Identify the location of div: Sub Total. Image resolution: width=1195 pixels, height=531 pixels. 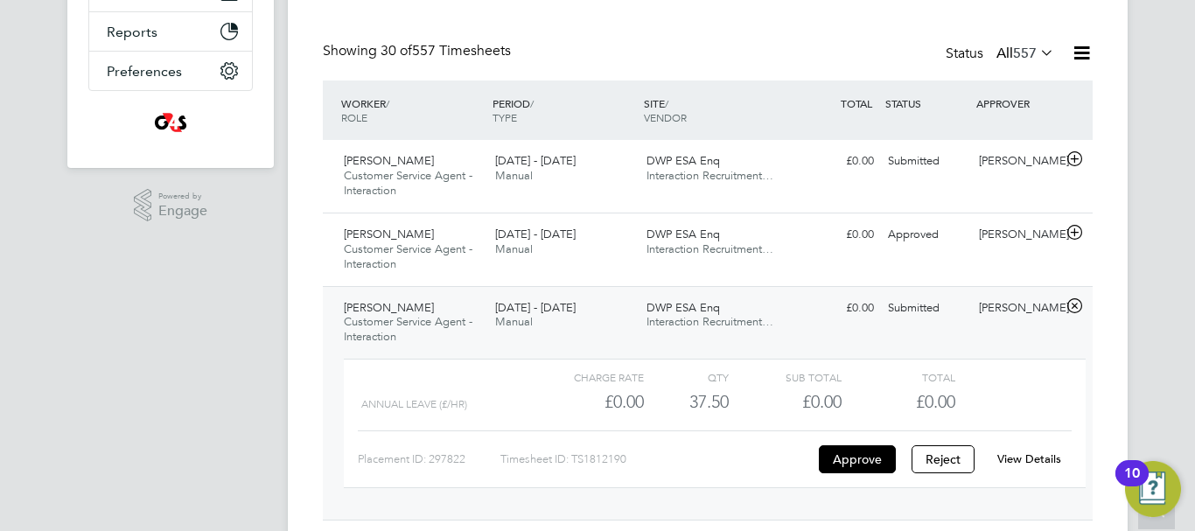
(785, 377).